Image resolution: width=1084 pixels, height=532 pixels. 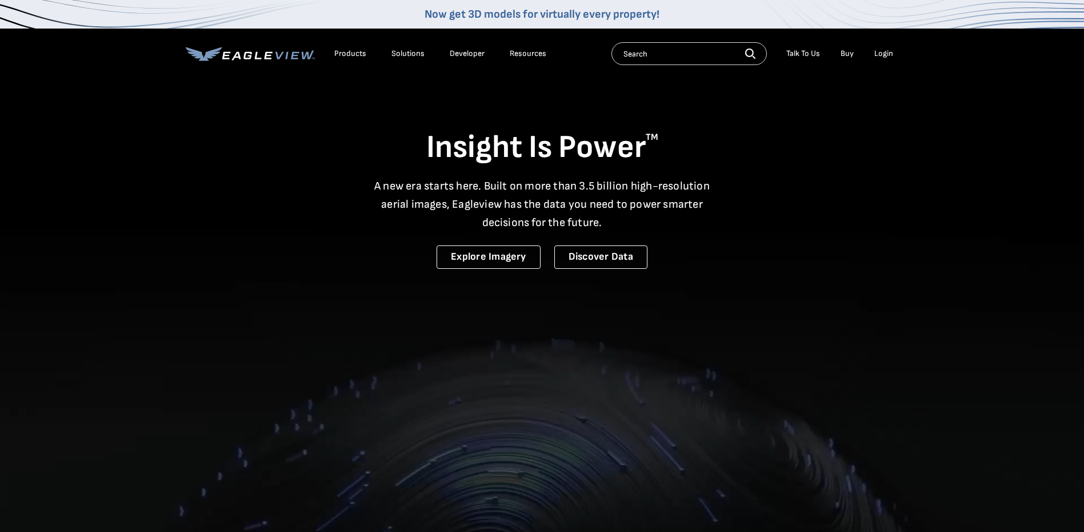 I want to click on div: Resources, so click(x=528, y=54).